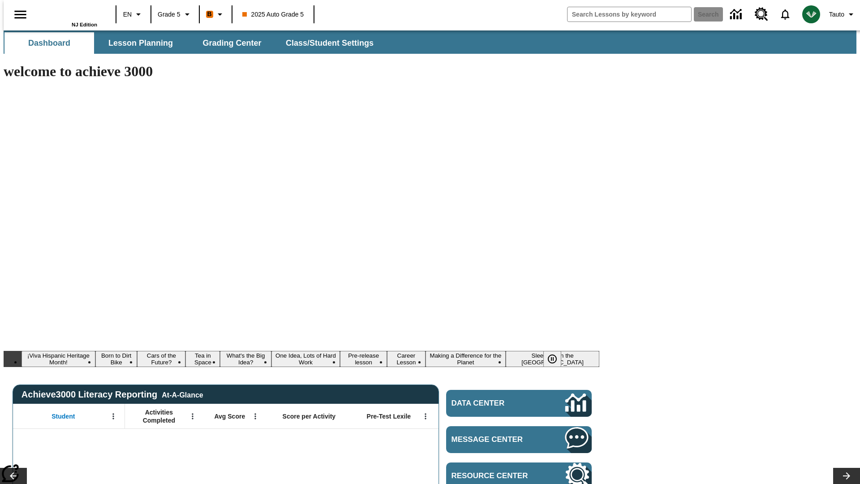 This screenshot has width=860, height=484. I want to click on button: Open side menu, so click(20, 14).